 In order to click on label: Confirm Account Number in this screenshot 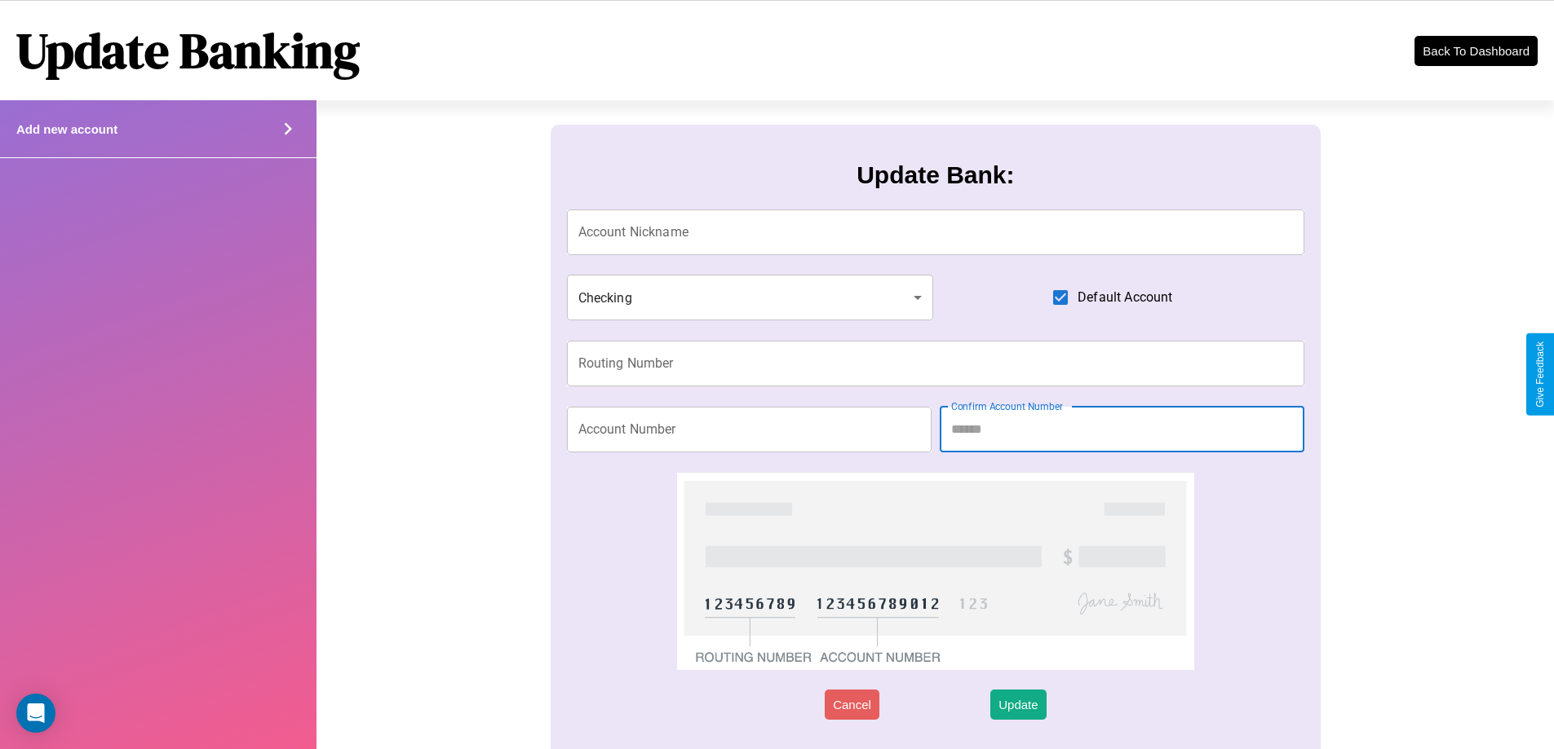, I will do `click(1006, 406)`.